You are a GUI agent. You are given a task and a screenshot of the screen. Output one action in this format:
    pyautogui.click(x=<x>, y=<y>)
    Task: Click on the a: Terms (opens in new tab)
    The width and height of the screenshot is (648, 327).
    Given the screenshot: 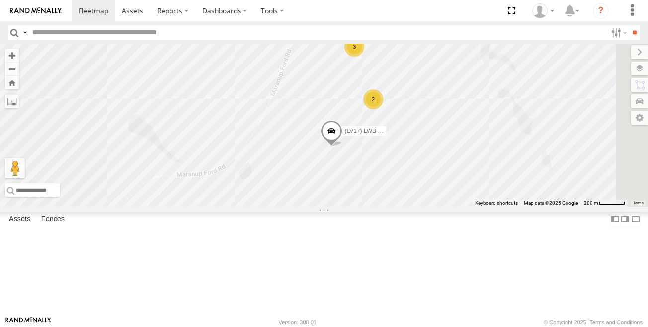 What is the action you would take?
    pyautogui.click(x=638, y=204)
    